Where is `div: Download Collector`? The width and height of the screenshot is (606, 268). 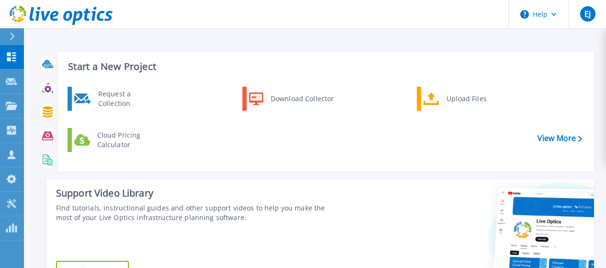 div: Download Collector is located at coordinates (302, 99).